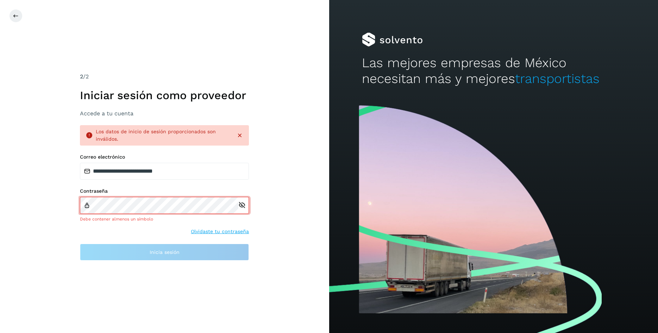 The image size is (658, 333). Describe the element at coordinates (164, 77) in the screenshot. I see `div: /2` at that location.